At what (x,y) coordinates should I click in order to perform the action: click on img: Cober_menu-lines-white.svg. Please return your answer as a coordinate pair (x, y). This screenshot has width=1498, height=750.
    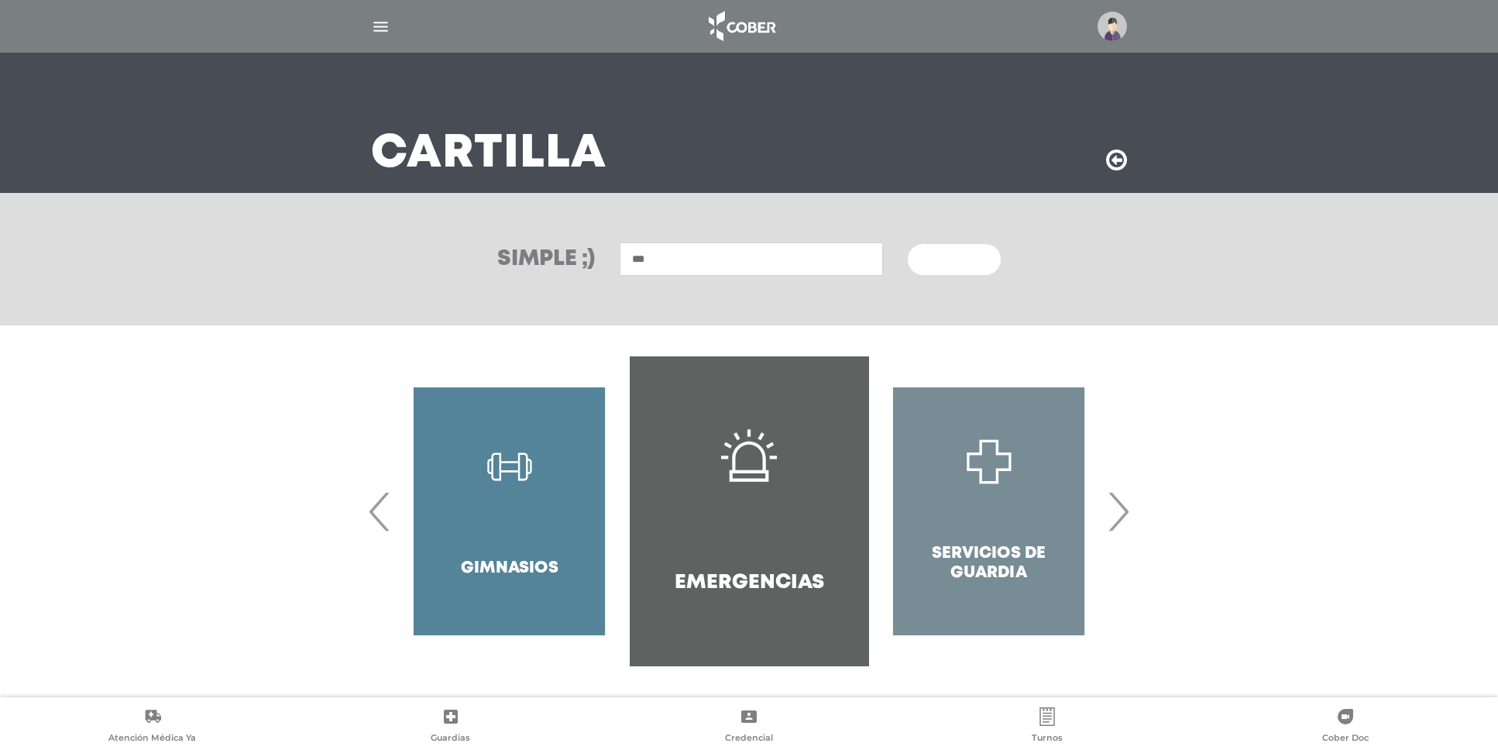
    Looking at the image, I should click on (380, 26).